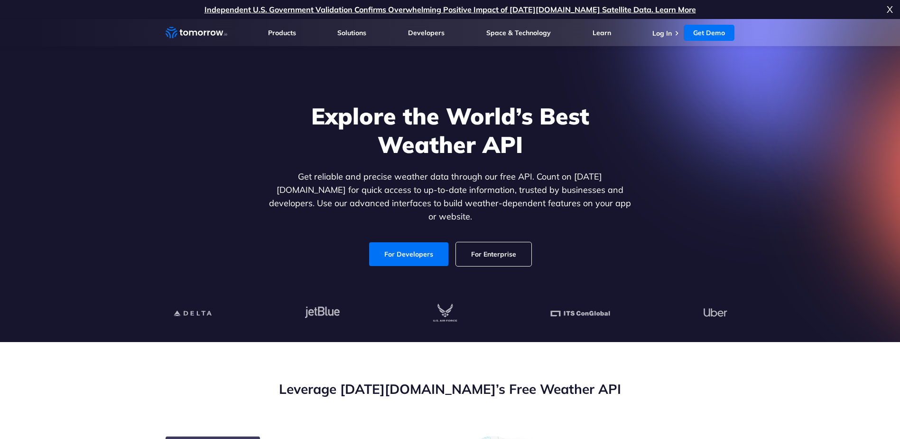 The image size is (900, 439). Describe the element at coordinates (409, 254) in the screenshot. I see `a: For Developers` at that location.